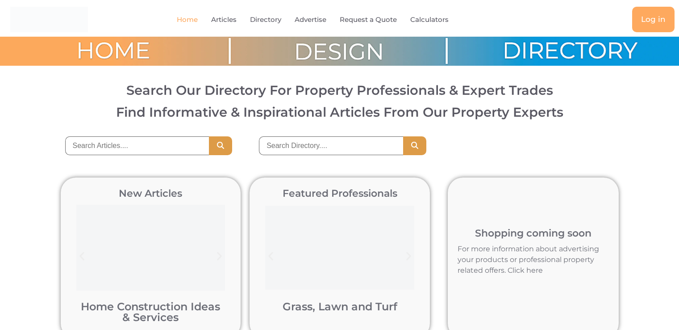 This screenshot has width=679, height=330. Describe the element at coordinates (340, 247) in the screenshot. I see `img: Bonnie Doon Golf Club in Sydney post turf pigment` at that location.